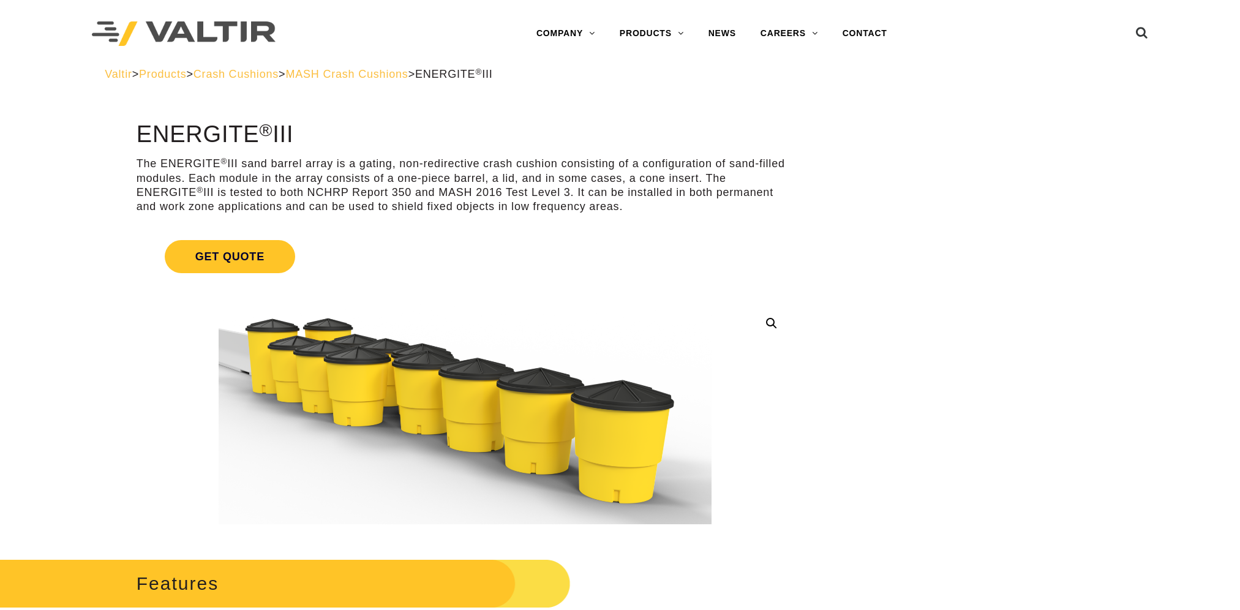  Describe the element at coordinates (162, 74) in the screenshot. I see `a: Products` at that location.